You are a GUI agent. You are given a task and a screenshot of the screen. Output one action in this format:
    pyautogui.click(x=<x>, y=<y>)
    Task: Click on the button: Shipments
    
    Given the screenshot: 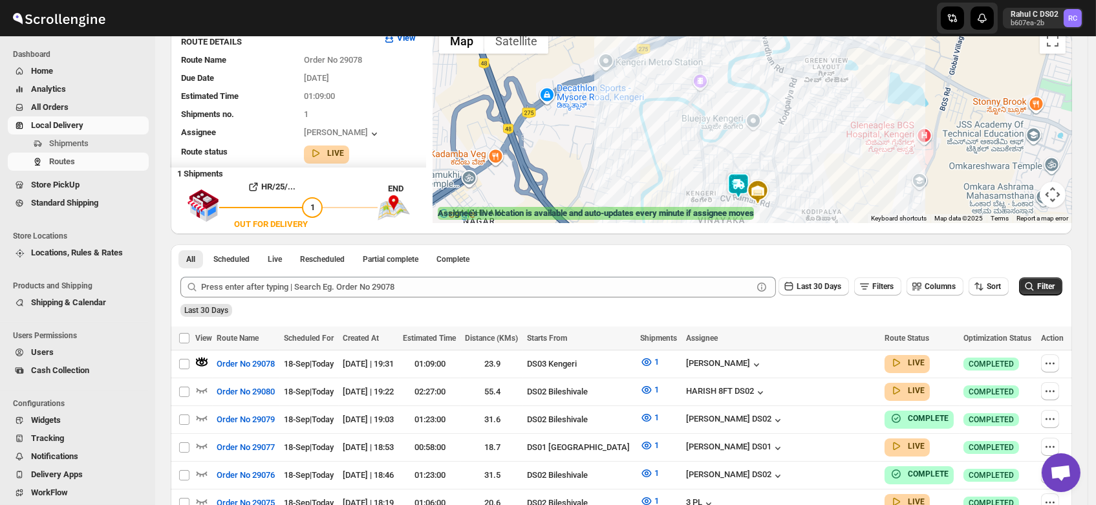 What is the action you would take?
    pyautogui.click(x=78, y=144)
    